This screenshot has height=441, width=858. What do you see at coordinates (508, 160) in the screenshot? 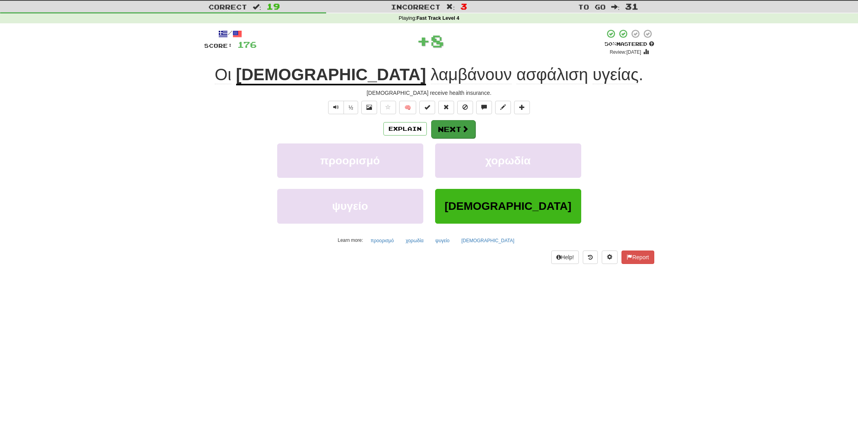
I see `span: χορωδία` at bounding box center [508, 160].